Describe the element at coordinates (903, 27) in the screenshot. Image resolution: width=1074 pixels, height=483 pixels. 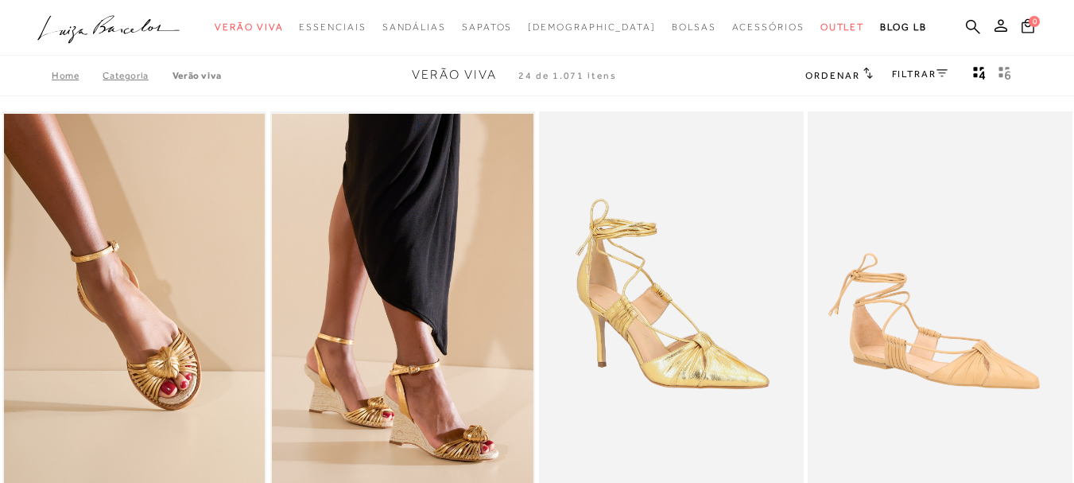
I see `a: BLOG LB` at that location.